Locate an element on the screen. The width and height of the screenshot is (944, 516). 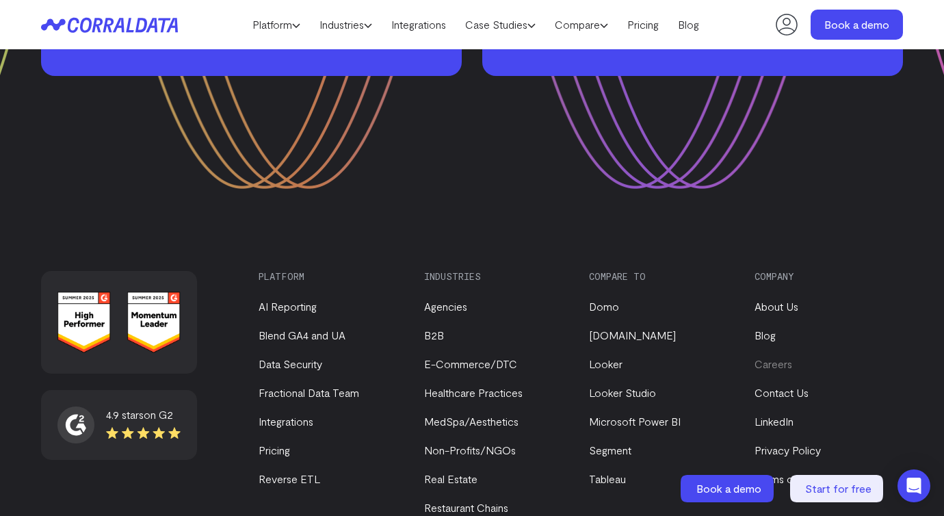
a: Looker Studio is located at coordinates (622, 392).